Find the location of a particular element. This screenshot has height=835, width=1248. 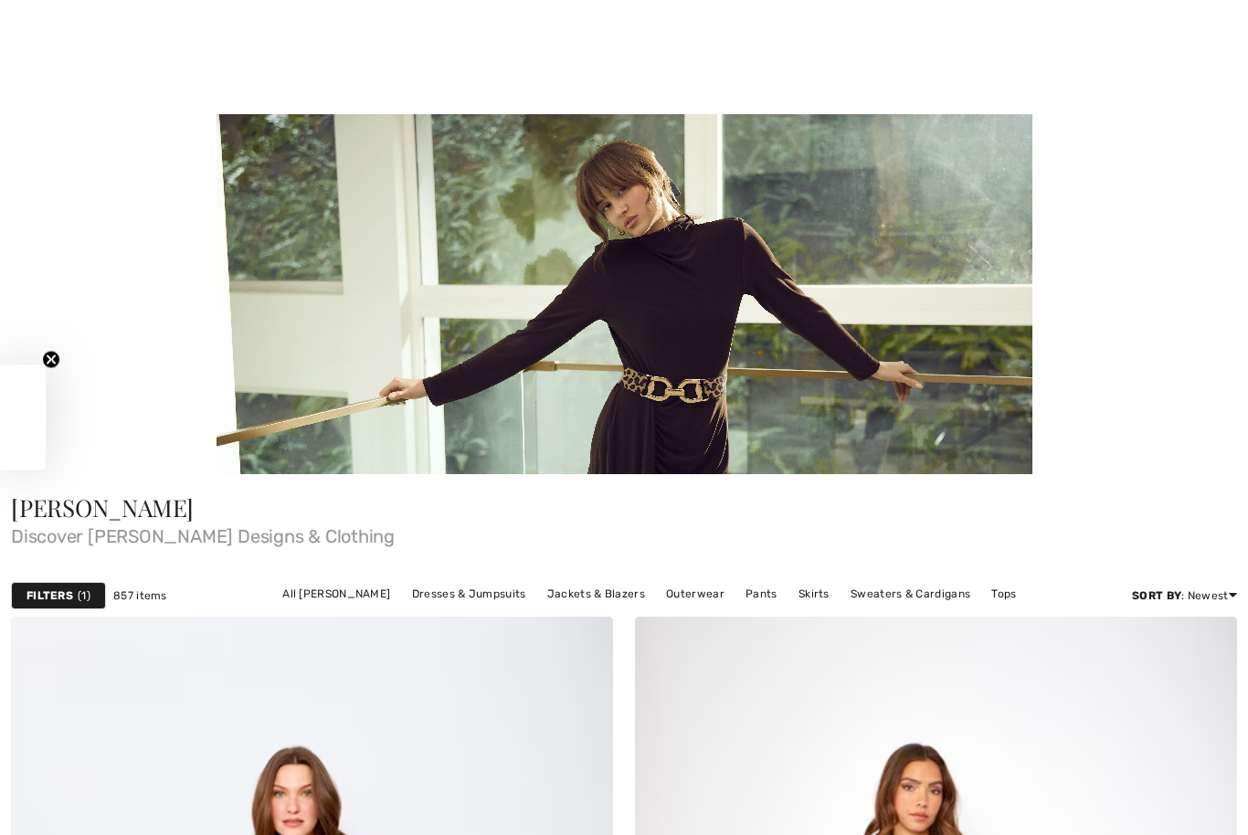

a: Outerwear is located at coordinates (695, 594).